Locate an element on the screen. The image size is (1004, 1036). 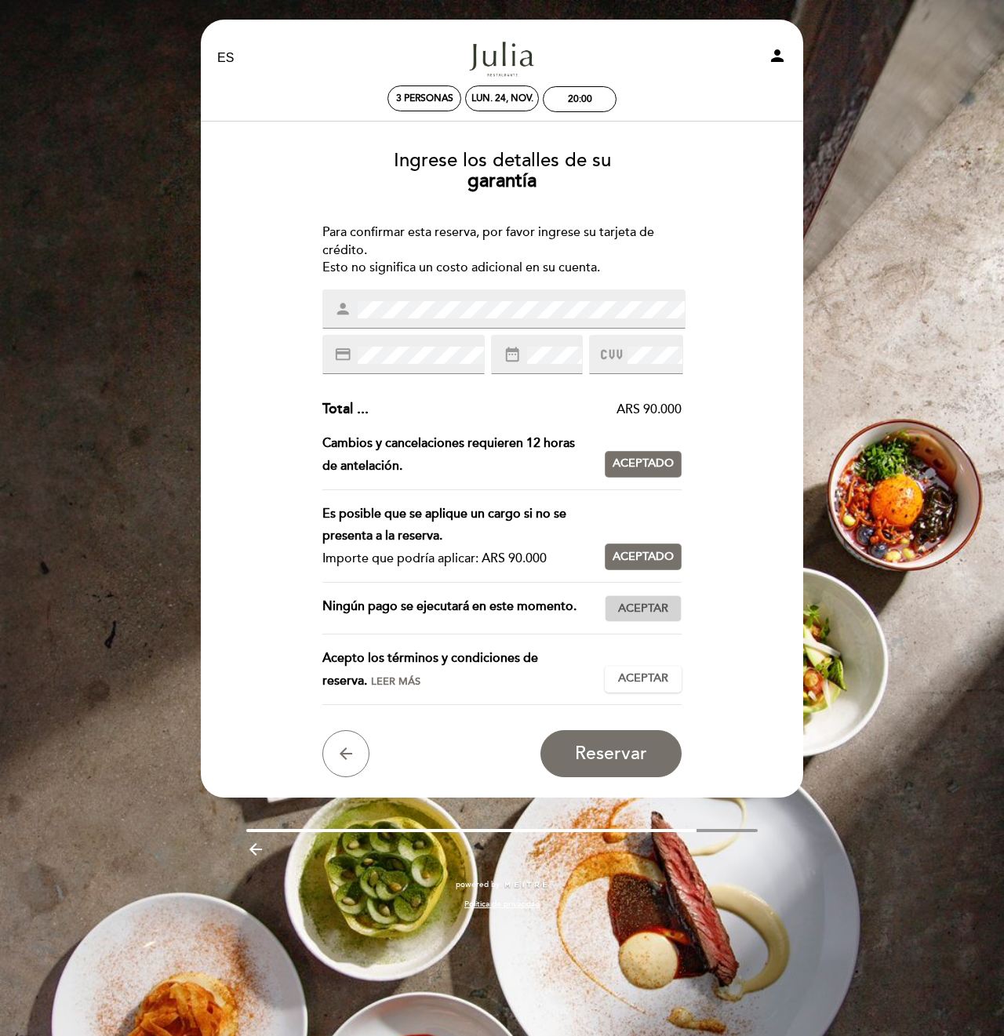
span: 3 personas is located at coordinates (424, 98).